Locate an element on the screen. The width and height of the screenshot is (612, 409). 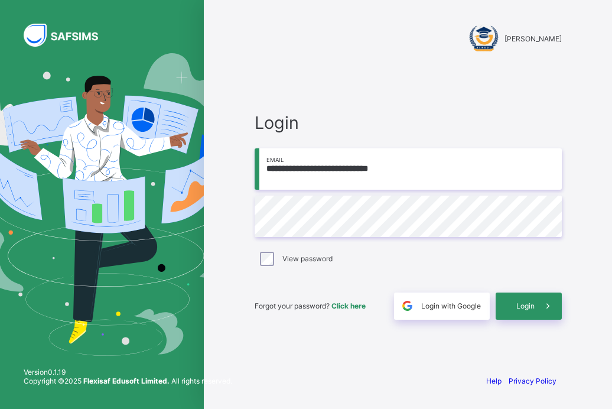
strong: Flexisaf Edusoft Limited. is located at coordinates (126, 380).